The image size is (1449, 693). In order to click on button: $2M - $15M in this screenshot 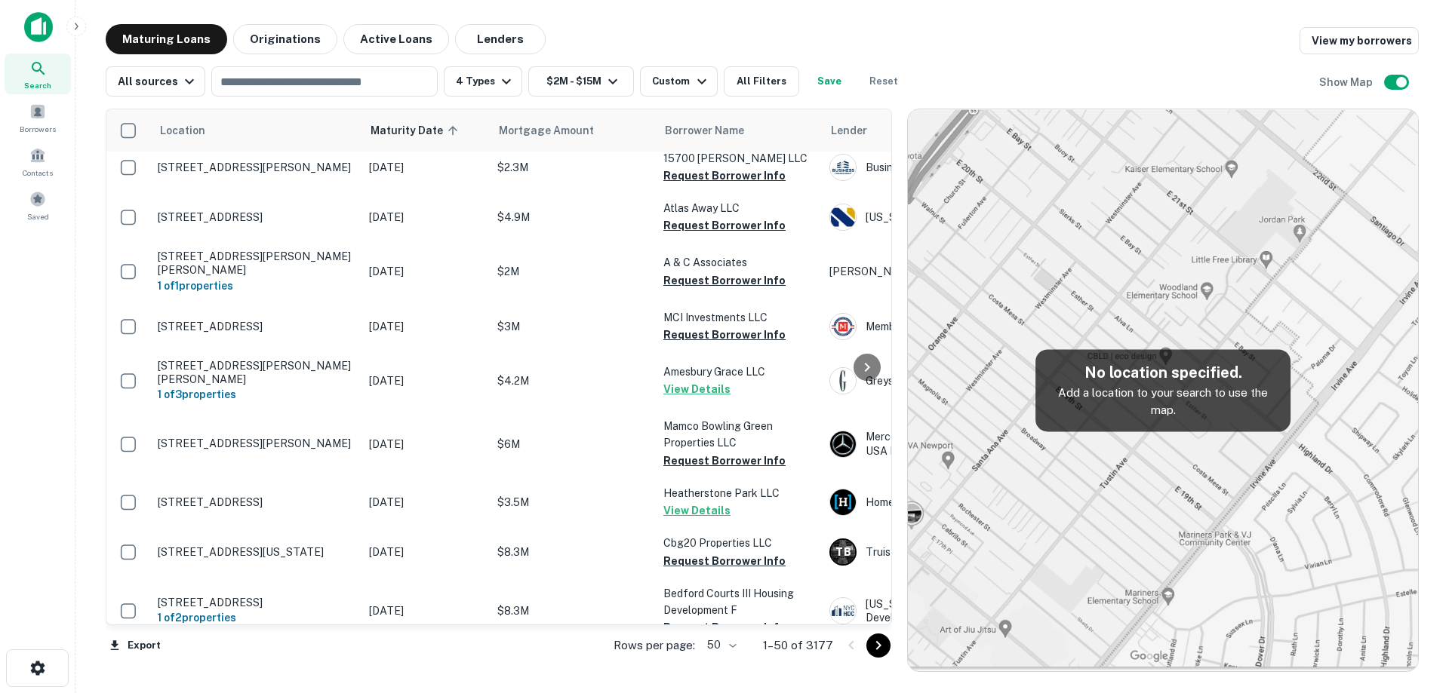, I will do `click(581, 81)`.